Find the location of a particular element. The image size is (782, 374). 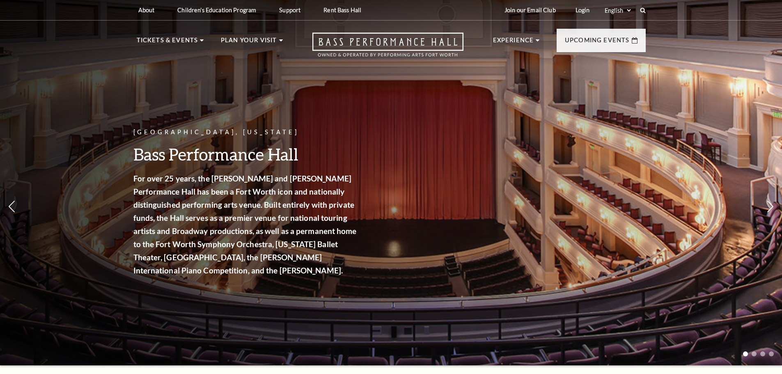

h3: Bass Performance Hall is located at coordinates (246, 154).